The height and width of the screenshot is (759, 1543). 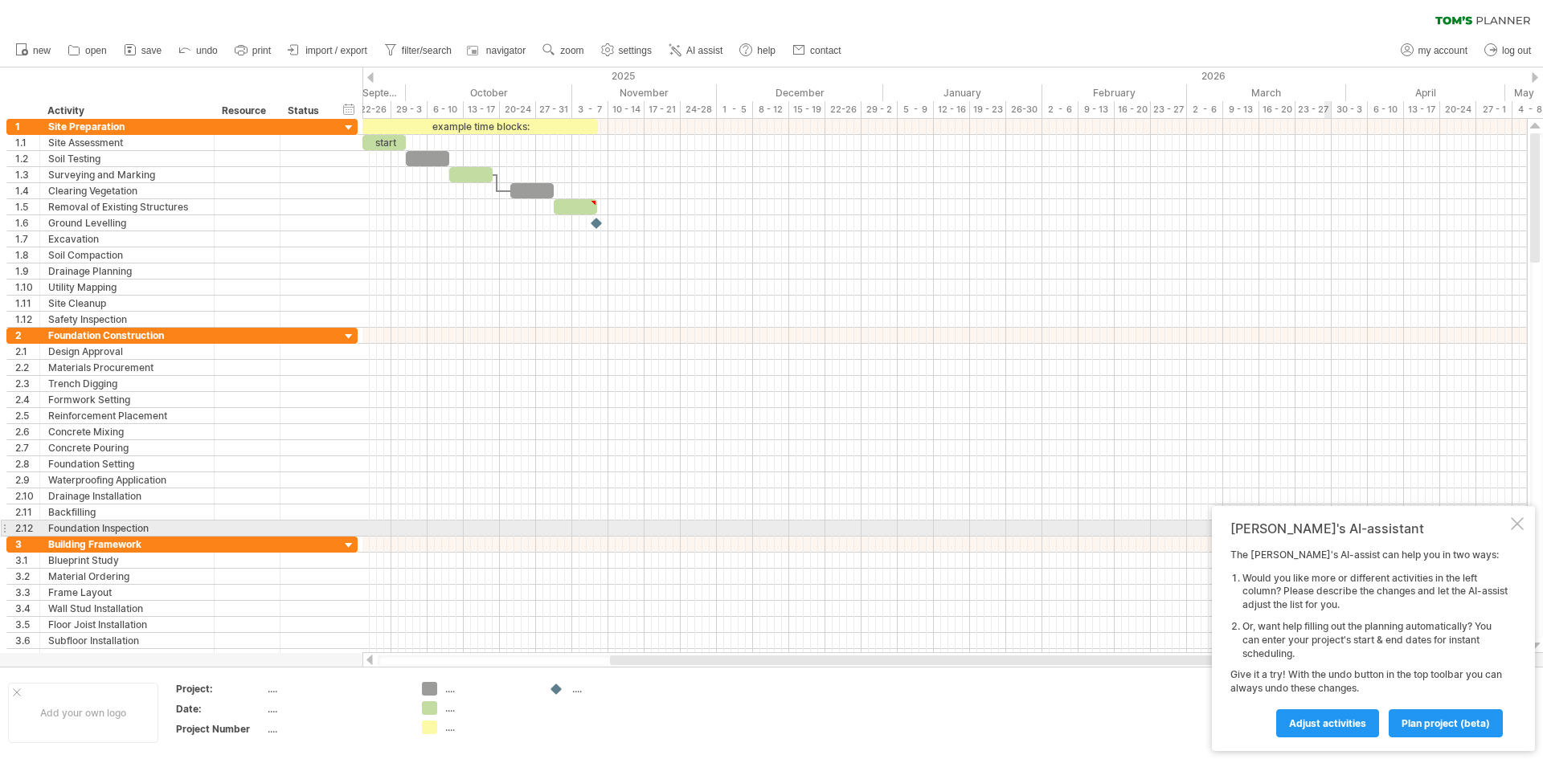 I want to click on div: Soil Testing, so click(x=127, y=158).